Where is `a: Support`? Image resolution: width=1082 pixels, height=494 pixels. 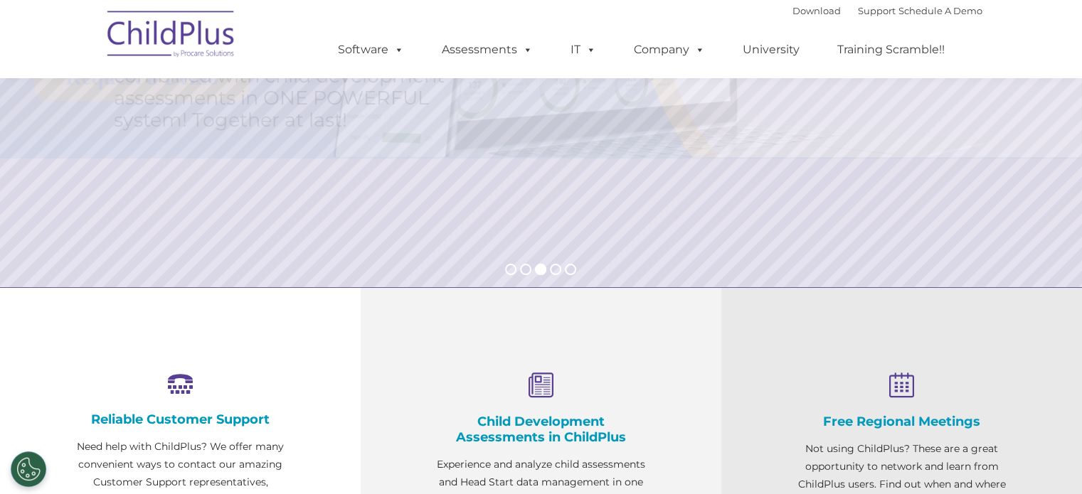 a: Support is located at coordinates (876, 11).